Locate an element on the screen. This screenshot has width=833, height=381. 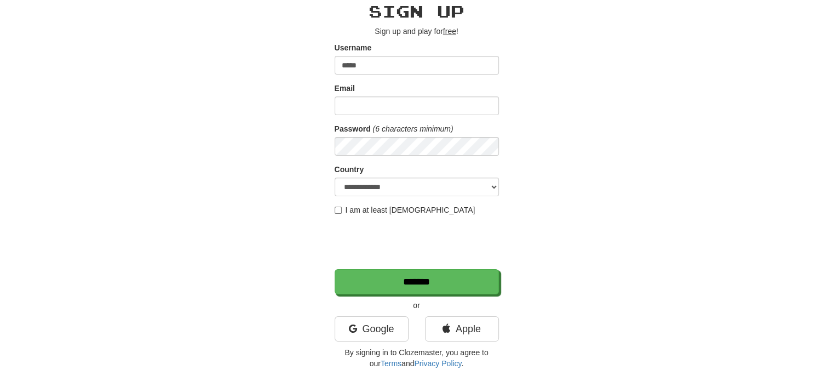
label: Country is located at coordinates (349, 169).